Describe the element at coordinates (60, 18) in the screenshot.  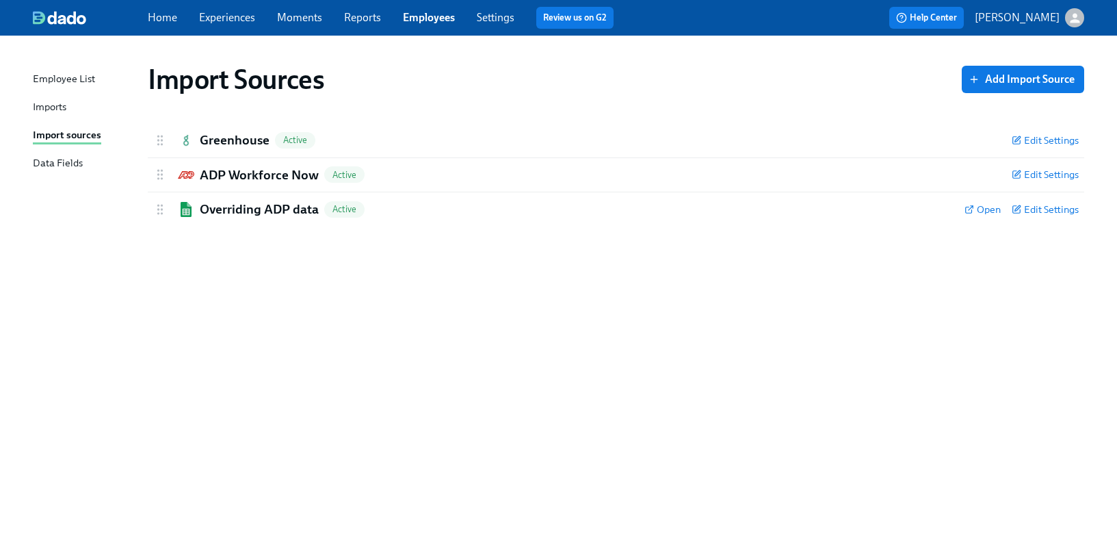
I see `img: dado` at that location.